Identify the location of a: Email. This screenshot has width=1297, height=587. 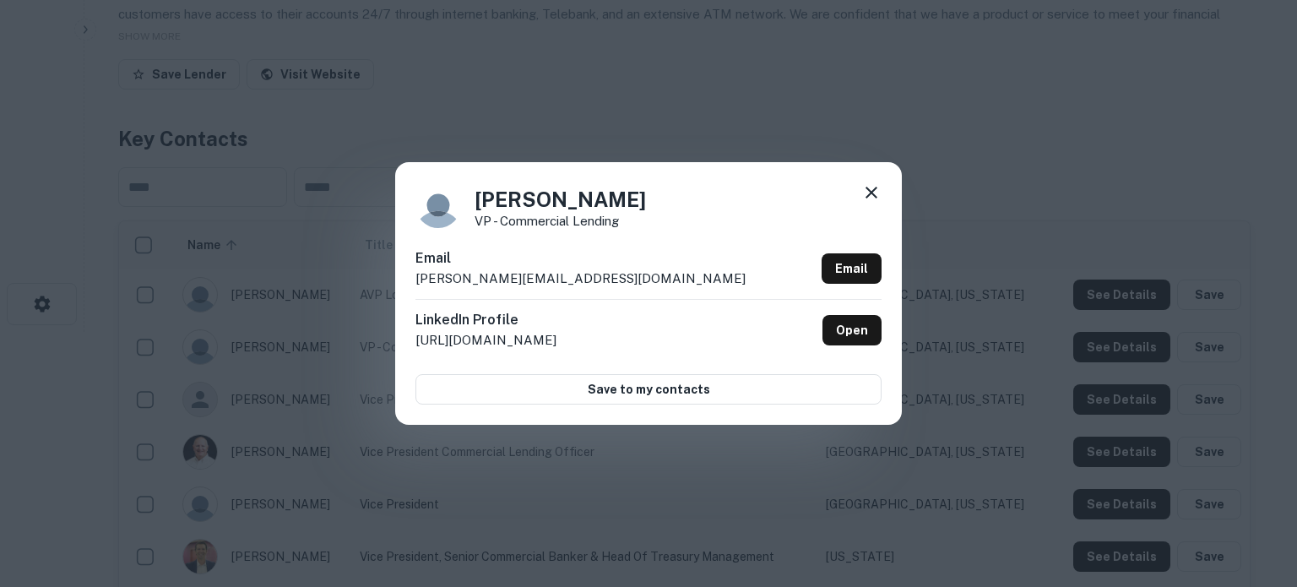
(851, 269).